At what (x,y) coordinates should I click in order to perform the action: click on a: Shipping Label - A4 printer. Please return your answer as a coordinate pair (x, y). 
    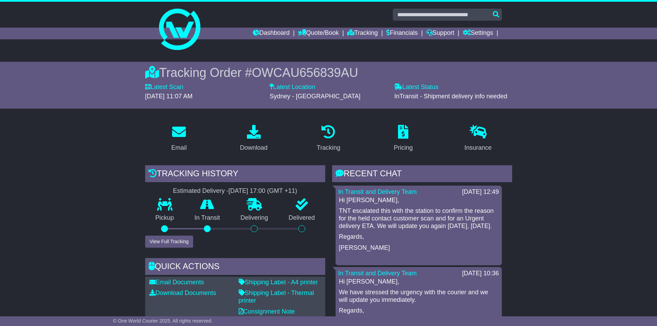
    Looking at the image, I should click on (278, 282).